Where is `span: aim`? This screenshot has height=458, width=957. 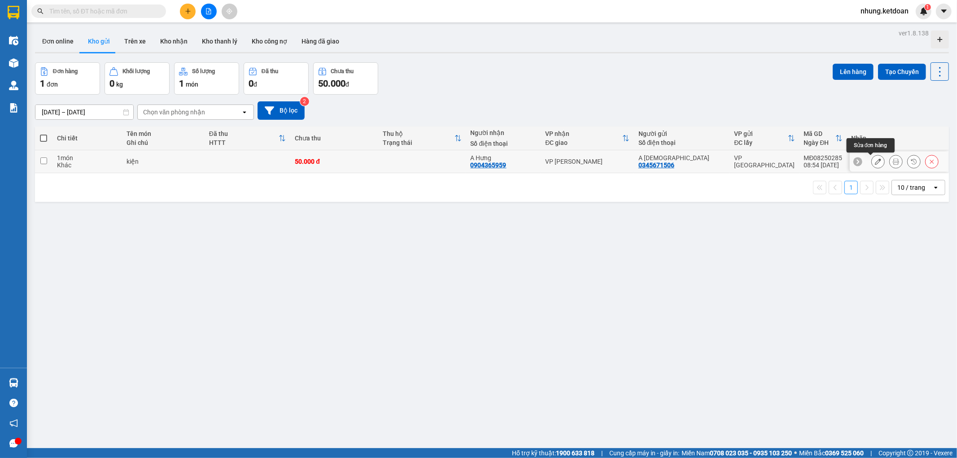 span: aim is located at coordinates (229, 11).